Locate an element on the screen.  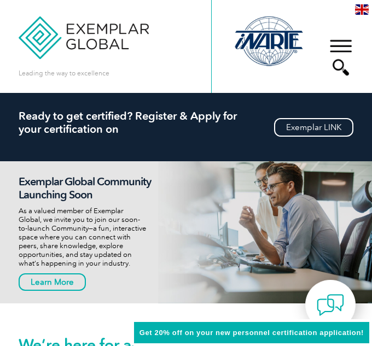
p: As a valued member of Exemplar Global, we invite you to join our soon-to-launch Community—a fun, ... is located at coordinates (91, 237).